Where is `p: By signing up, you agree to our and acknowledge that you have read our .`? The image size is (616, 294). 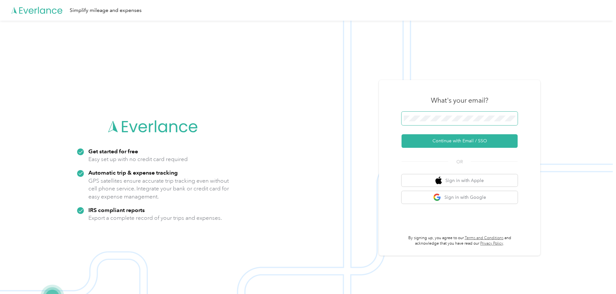
p: By signing up, you agree to our and acknowledge that you have read our . is located at coordinates (460, 241).